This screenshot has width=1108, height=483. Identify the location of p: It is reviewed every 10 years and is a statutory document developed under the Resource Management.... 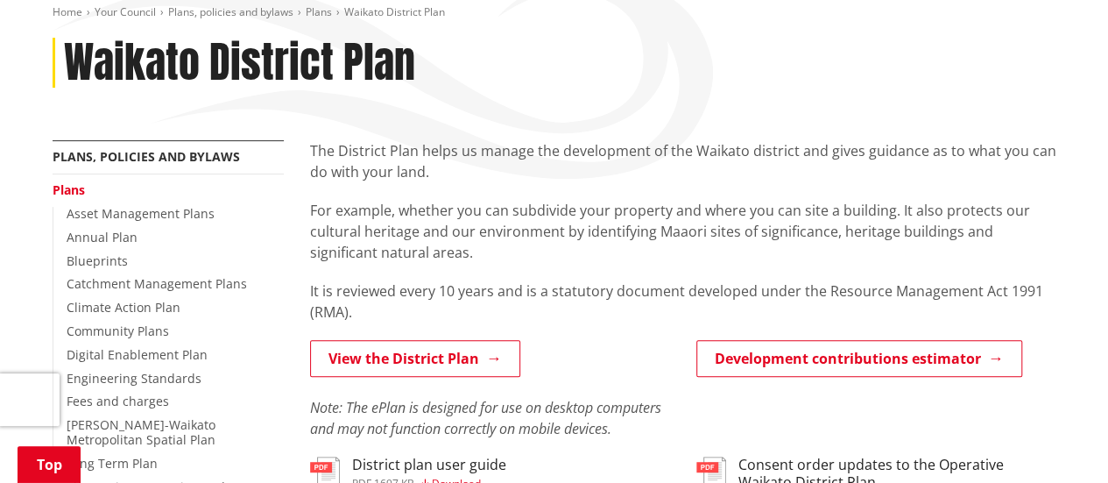
(683, 301).